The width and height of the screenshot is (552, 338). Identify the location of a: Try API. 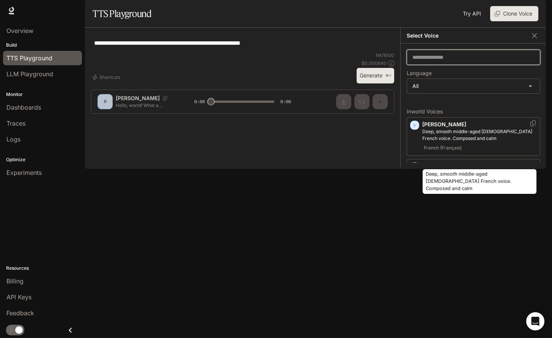
(472, 14).